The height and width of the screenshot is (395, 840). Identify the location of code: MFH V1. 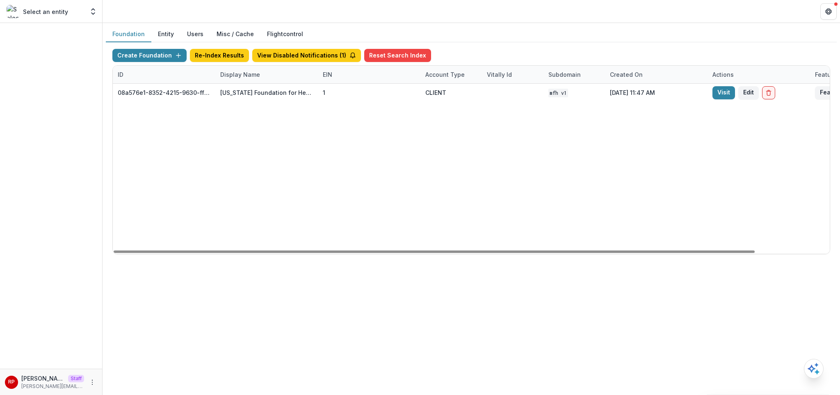
(558, 93).